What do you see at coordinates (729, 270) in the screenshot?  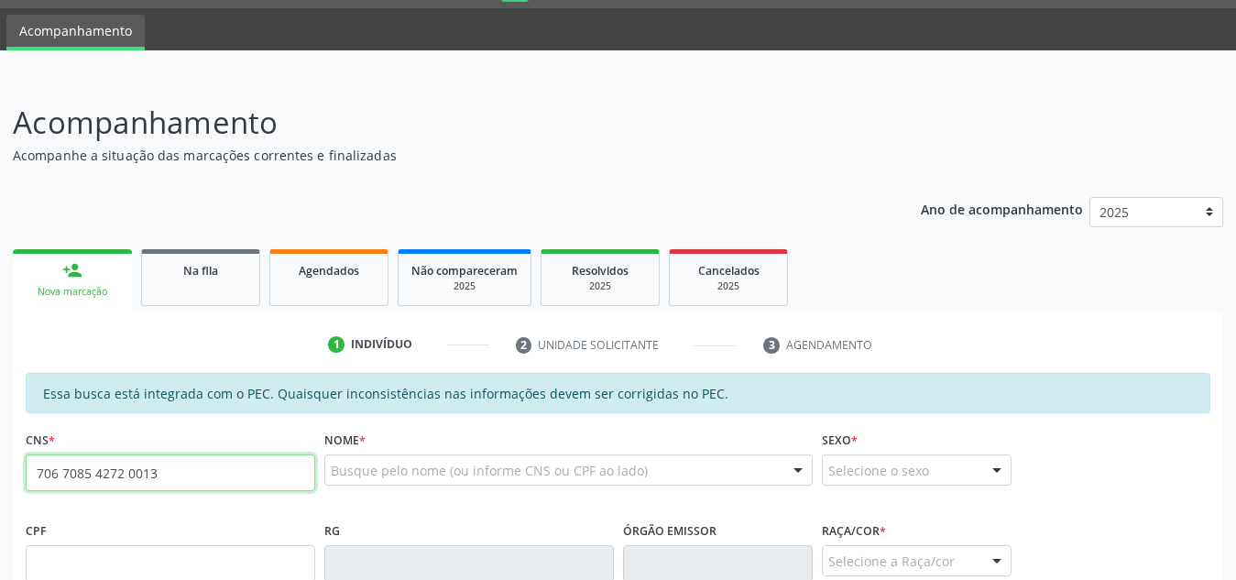 I see `span: Cancelados` at bounding box center [729, 270].